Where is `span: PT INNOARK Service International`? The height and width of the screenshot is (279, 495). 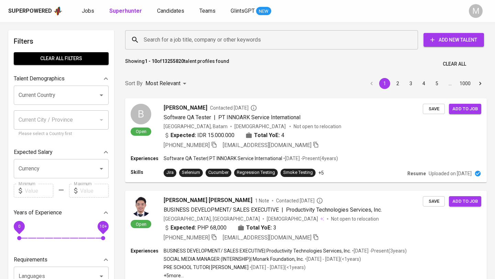 span: PT INNOARK Service International is located at coordinates (259, 117).